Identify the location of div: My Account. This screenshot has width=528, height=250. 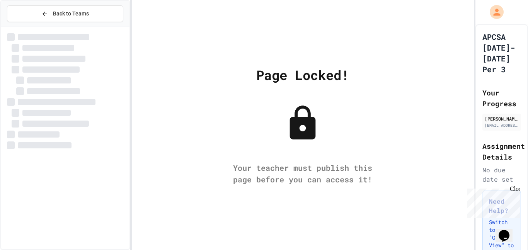
(494, 12).